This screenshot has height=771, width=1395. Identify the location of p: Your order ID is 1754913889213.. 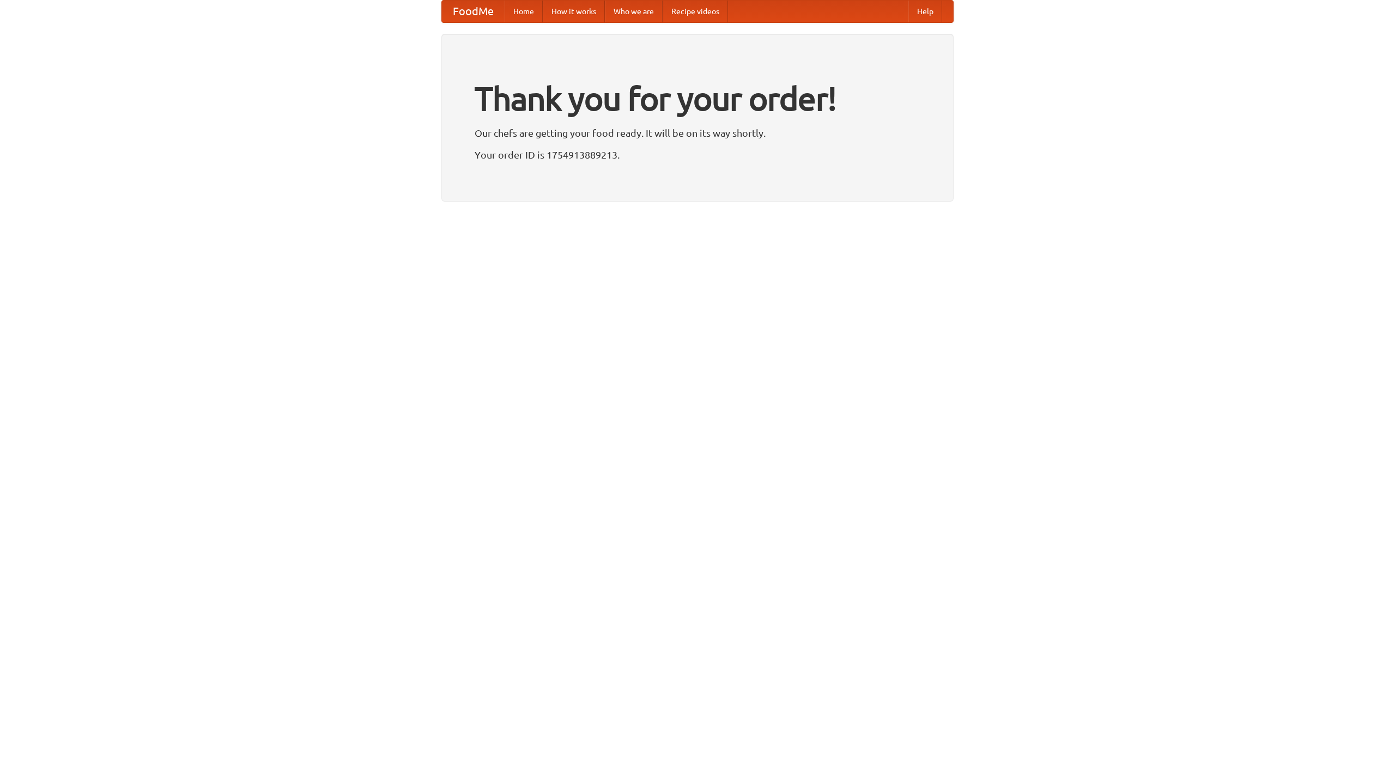
(698, 155).